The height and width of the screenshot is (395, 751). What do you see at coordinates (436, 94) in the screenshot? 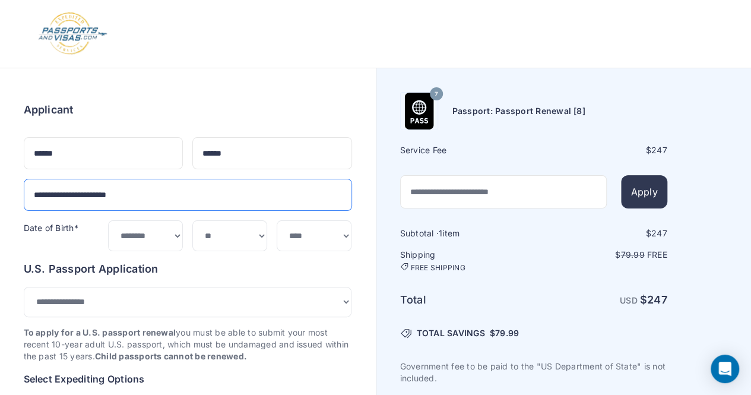
I see `span: 7` at bounding box center [436, 94].